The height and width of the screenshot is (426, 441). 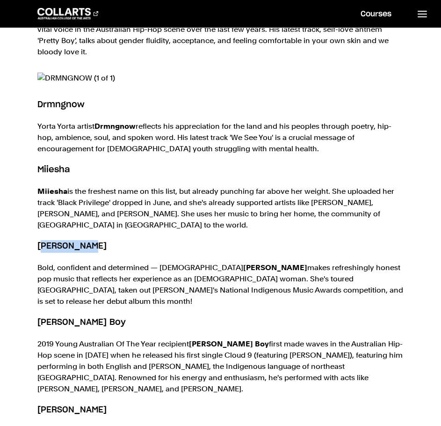 I want to click on p: is the freshest name on this list, but already punching far above her weight. She uploaded her tr..., so click(x=220, y=208).